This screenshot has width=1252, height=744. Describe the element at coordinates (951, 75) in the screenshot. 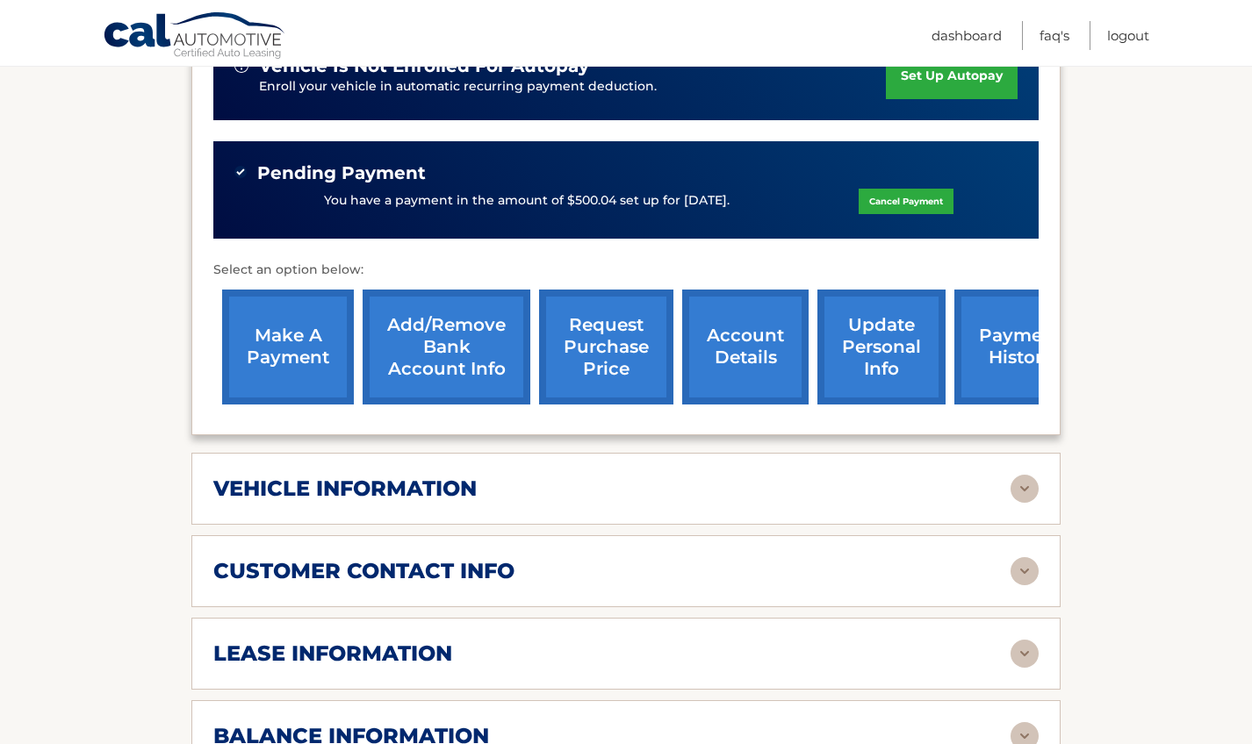

I see `a: set up autopay` at that location.